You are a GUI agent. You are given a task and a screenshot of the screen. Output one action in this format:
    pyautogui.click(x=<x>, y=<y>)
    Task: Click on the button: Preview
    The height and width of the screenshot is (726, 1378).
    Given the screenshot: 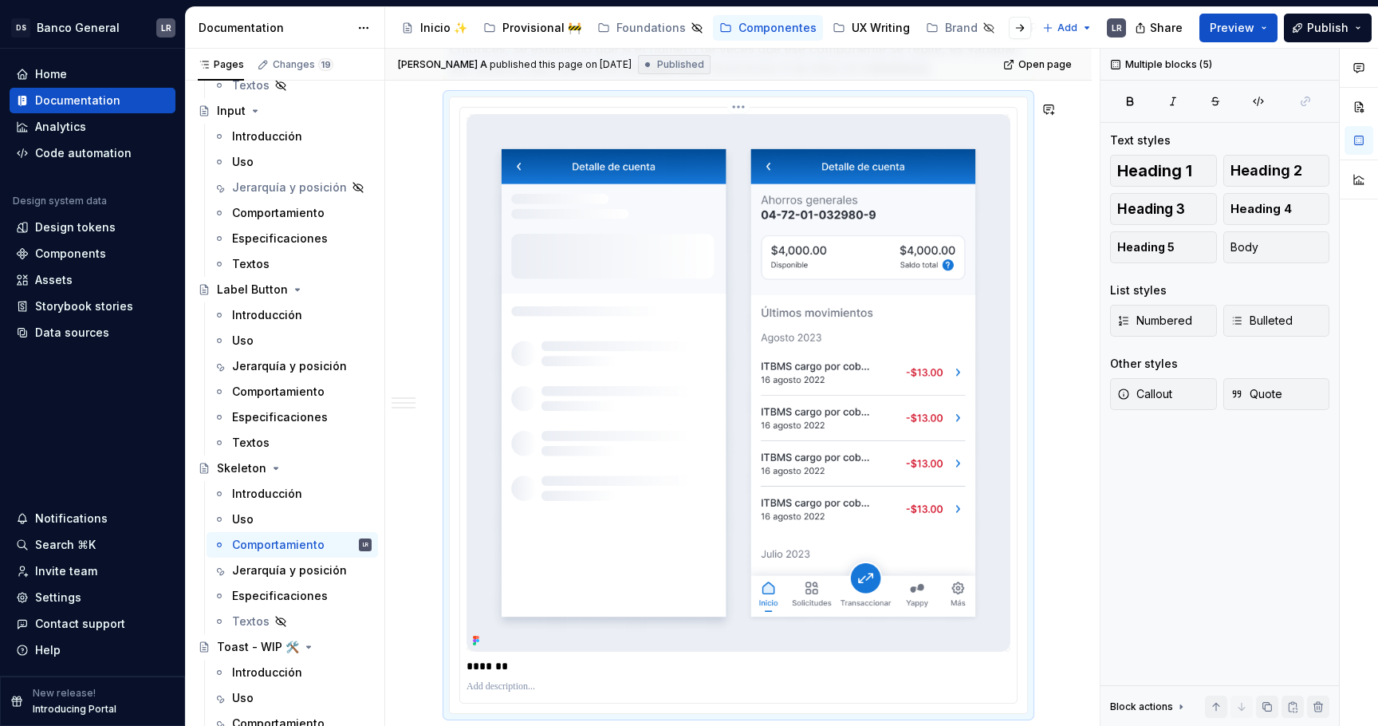 What is the action you would take?
    pyautogui.click(x=1239, y=28)
    